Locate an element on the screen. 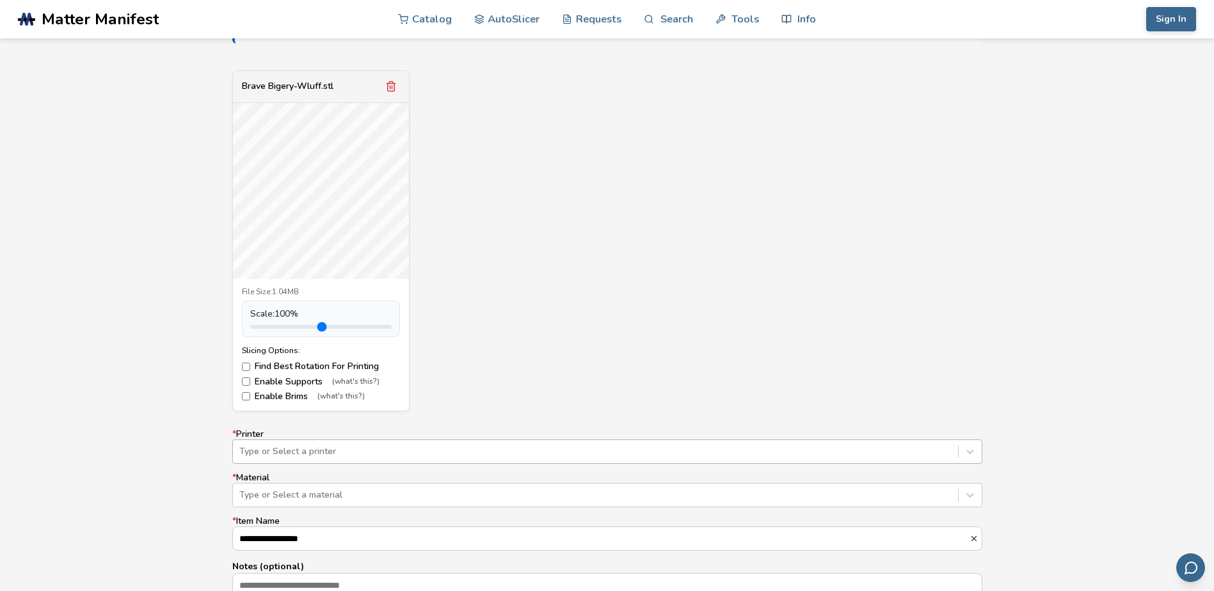 The width and height of the screenshot is (1214, 591). input: Find Best Rotation For Printing is located at coordinates (246, 367).